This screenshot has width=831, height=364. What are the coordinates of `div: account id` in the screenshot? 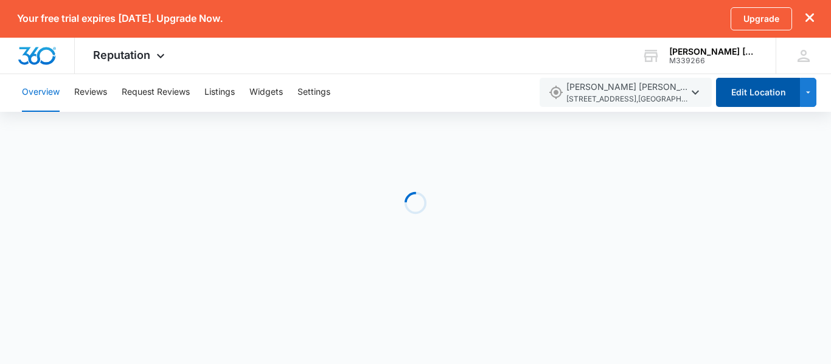 It's located at (714, 61).